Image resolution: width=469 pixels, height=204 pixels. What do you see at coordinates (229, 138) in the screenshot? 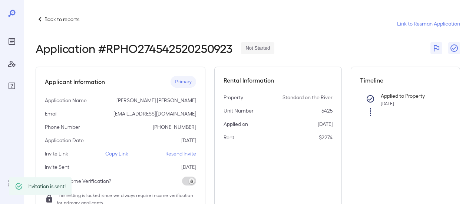
I see `p: Rent` at bounding box center [229, 138].